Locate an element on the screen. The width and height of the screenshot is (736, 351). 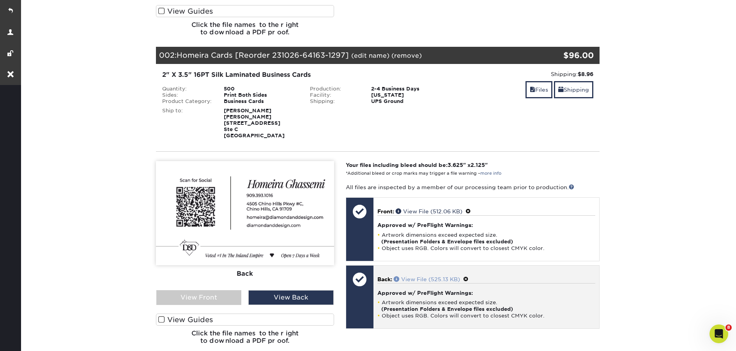
div: Production: is located at coordinates (335, 89).